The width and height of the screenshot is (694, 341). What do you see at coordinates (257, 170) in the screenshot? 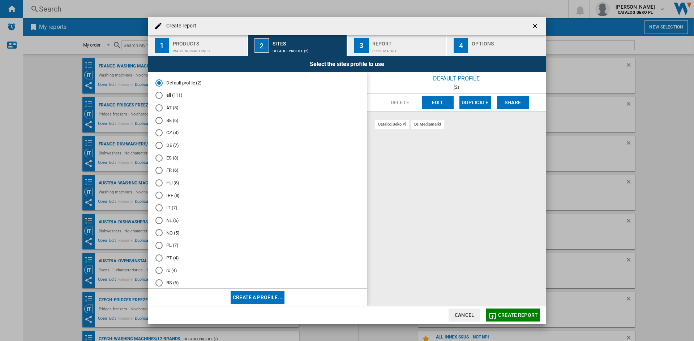
I see `md-radio-button: FR (6)` at bounding box center [257, 170].